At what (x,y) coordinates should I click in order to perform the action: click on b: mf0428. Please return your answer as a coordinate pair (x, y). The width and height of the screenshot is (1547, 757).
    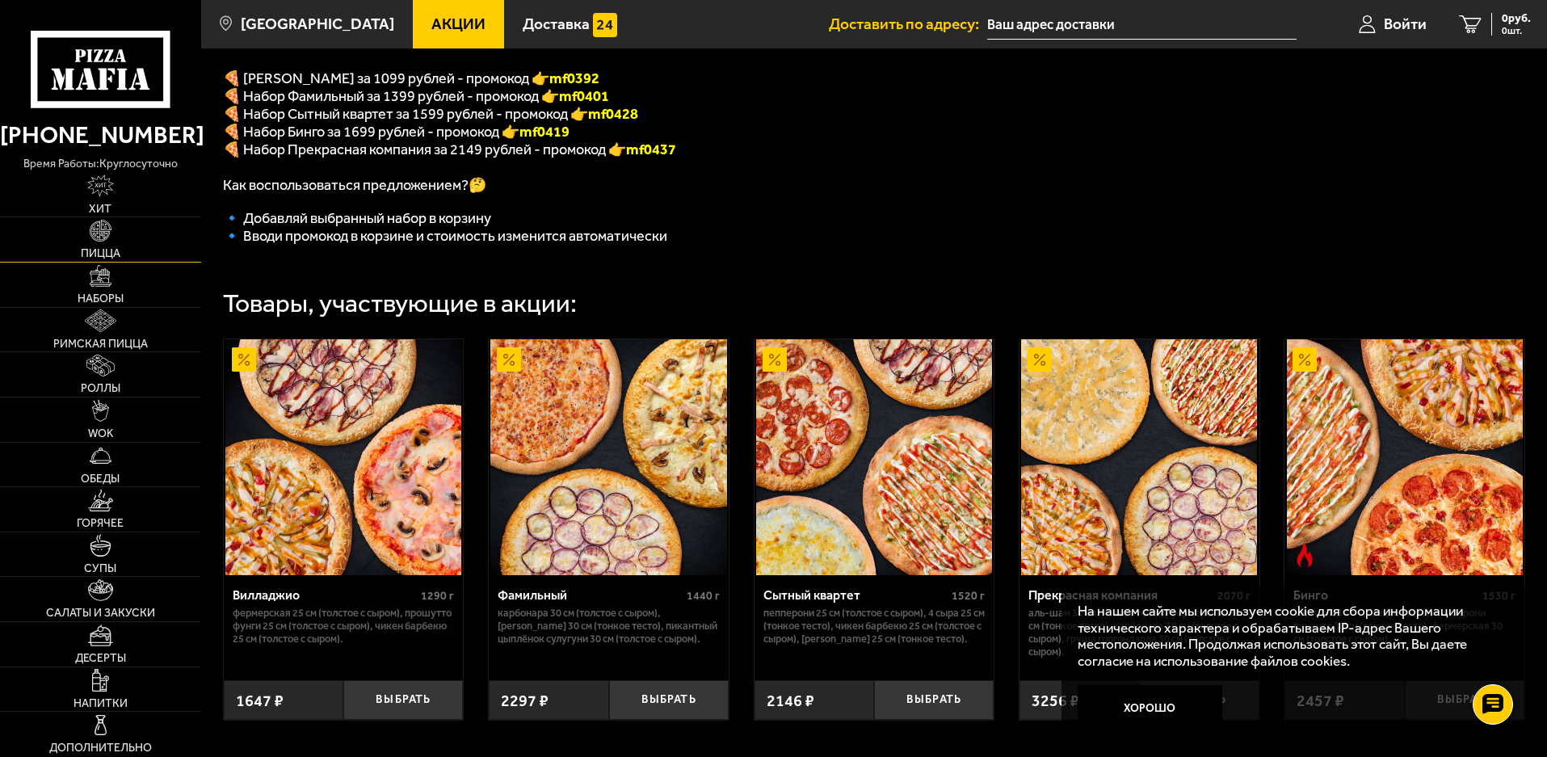
    Looking at the image, I should click on (613, 114).